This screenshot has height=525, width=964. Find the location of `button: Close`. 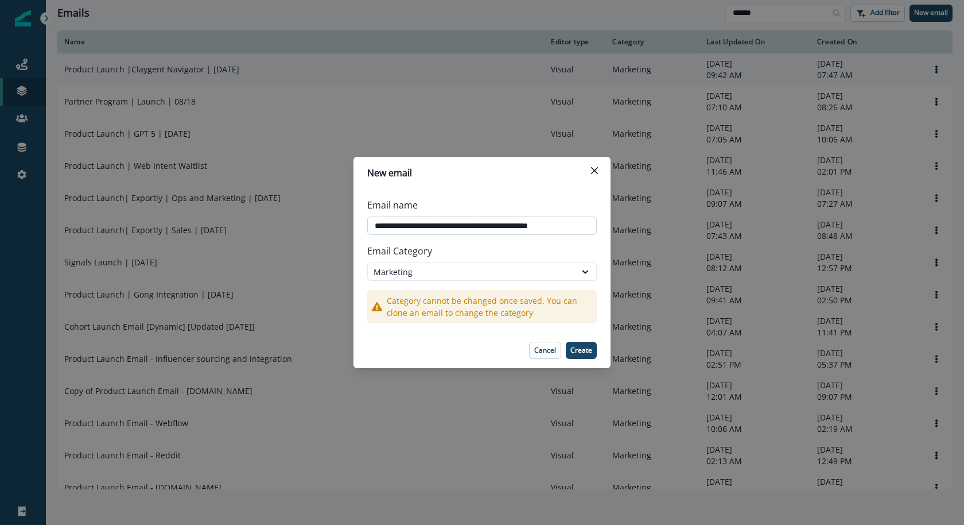

button: Close is located at coordinates (595, 170).